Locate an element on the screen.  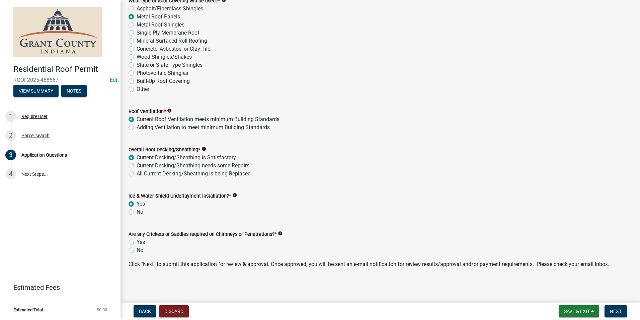
div: 2 is located at coordinates (11, 135).